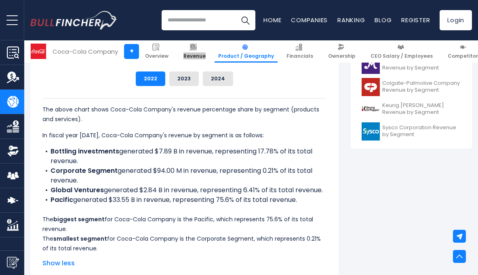  Describe the element at coordinates (80, 239) in the screenshot. I see `b: smallest segment` at that location.